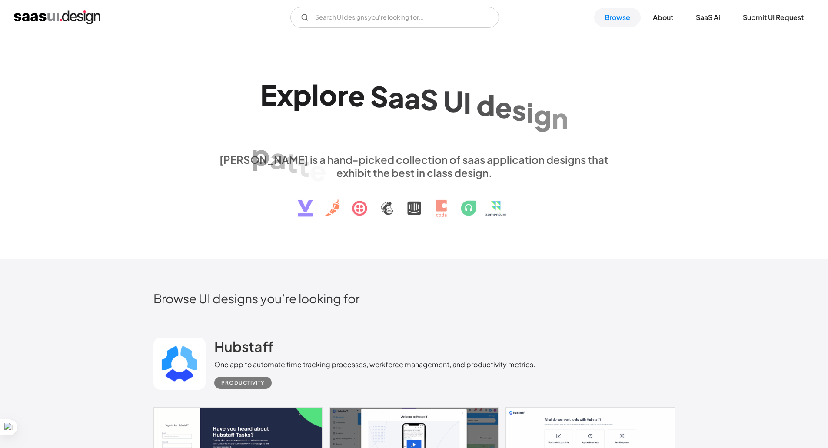  What do you see at coordinates (773, 17) in the screenshot?
I see `a: Submit UI Request` at bounding box center [773, 17].